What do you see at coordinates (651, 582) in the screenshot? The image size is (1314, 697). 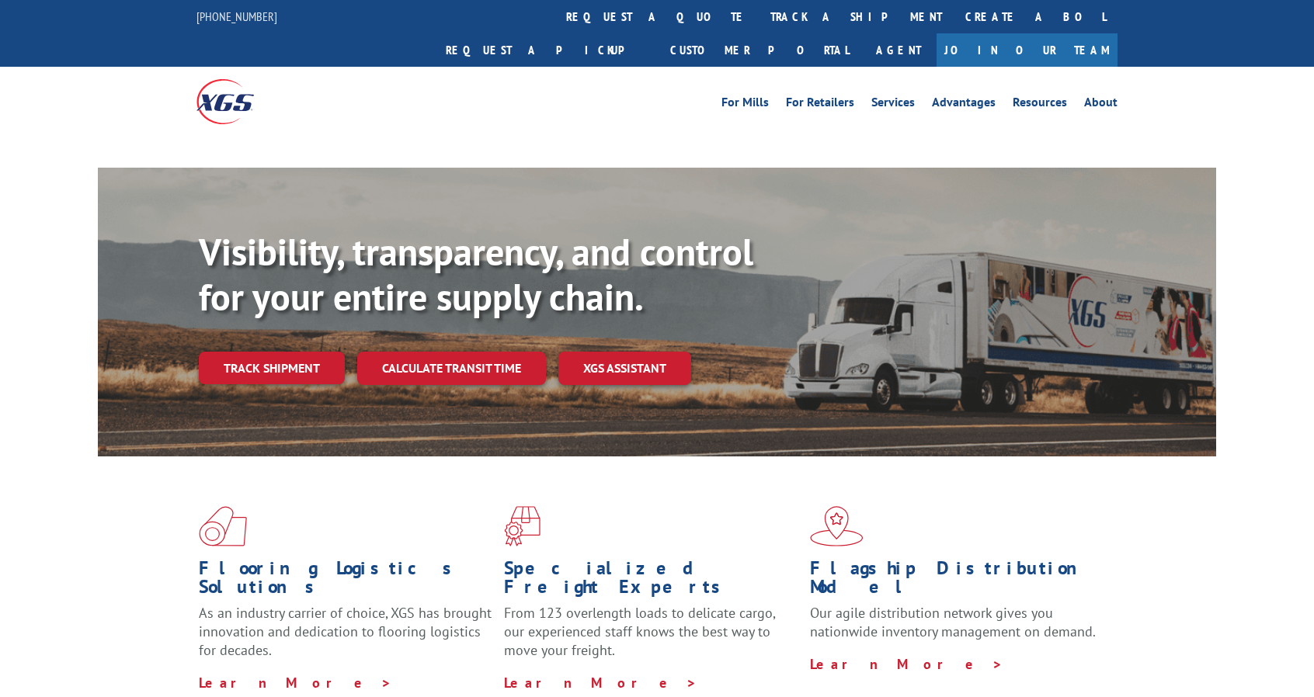 I see `h1: Specialized Freight Experts` at bounding box center [651, 582].